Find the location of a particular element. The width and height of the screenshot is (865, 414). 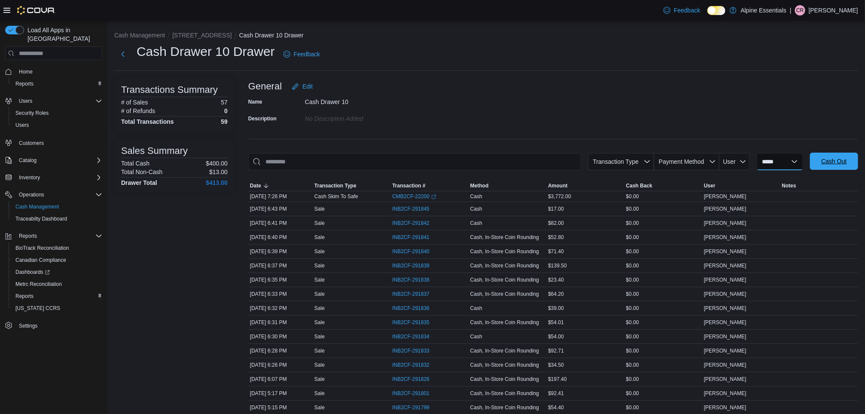

nav: Complex example is located at coordinates (54, 208).